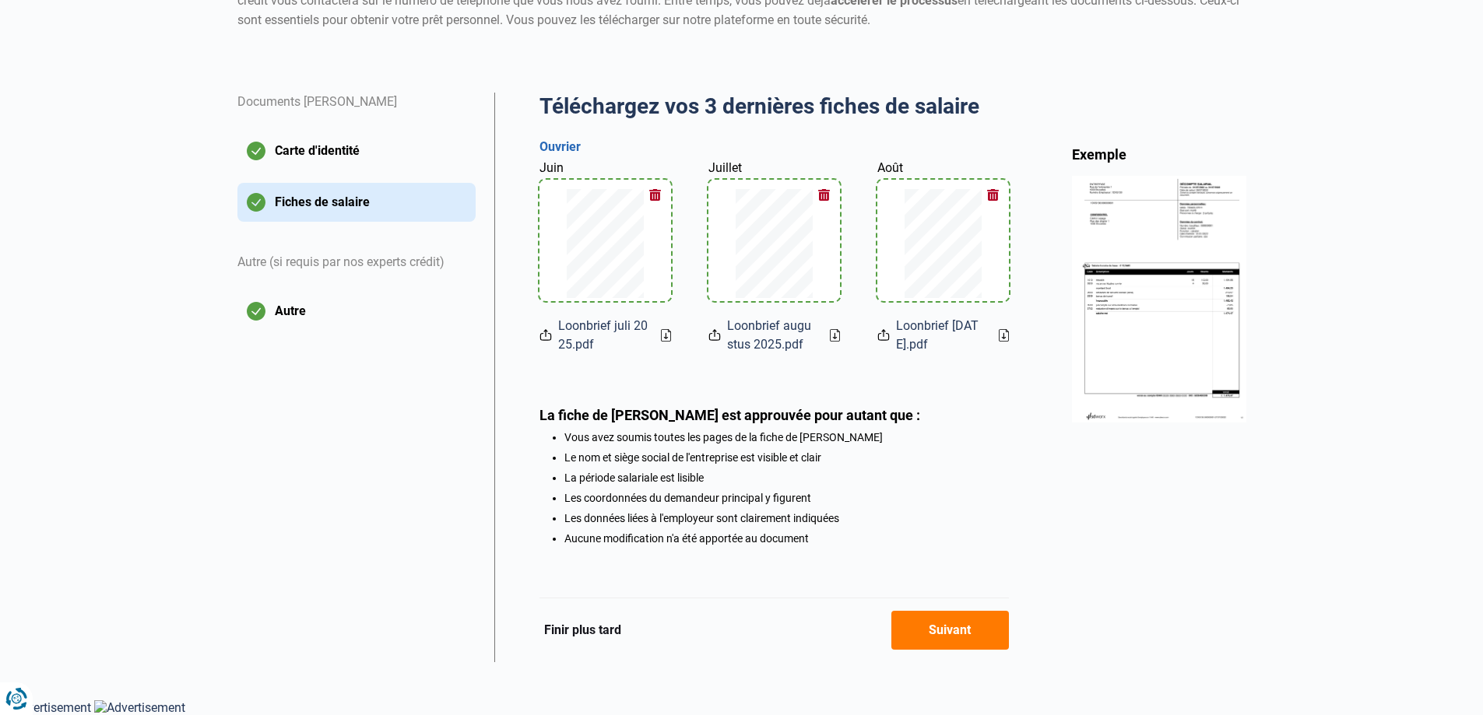 The image size is (1483, 715). I want to click on label: Juin, so click(551, 168).